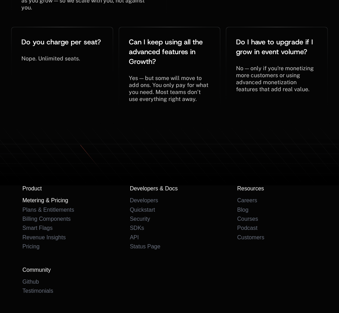  I want to click on a: API, so click(134, 238).